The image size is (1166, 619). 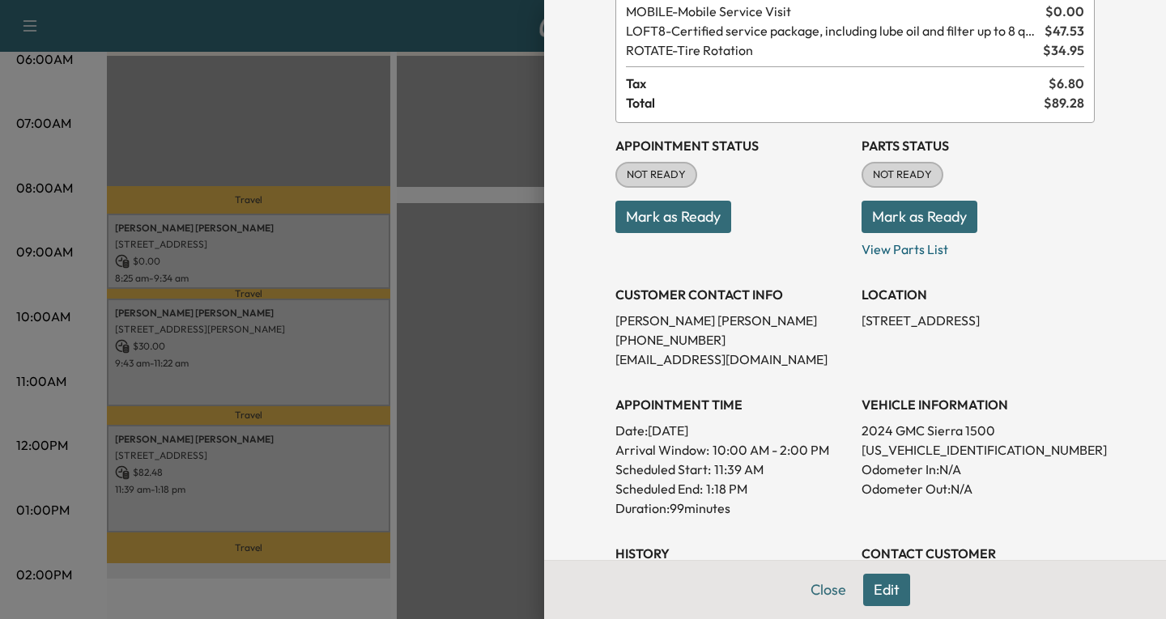 I want to click on p: Odometer Out: N/A, so click(x=978, y=489).